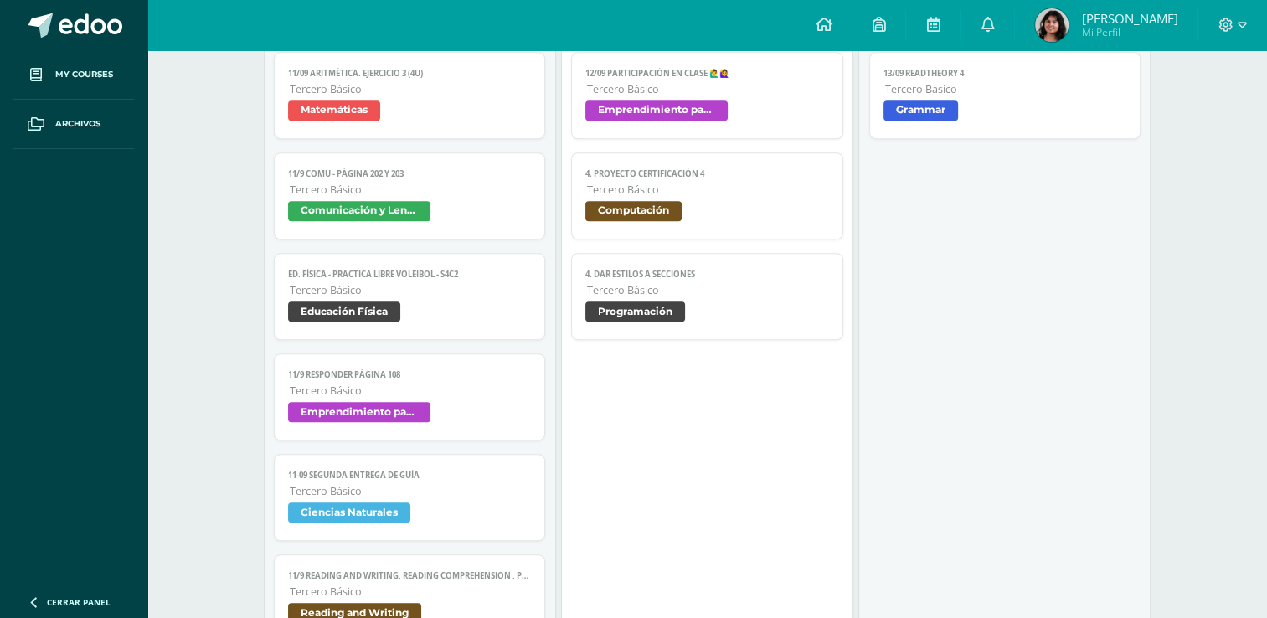  Describe the element at coordinates (344, 312) in the screenshot. I see `span: Educación Física` at that location.